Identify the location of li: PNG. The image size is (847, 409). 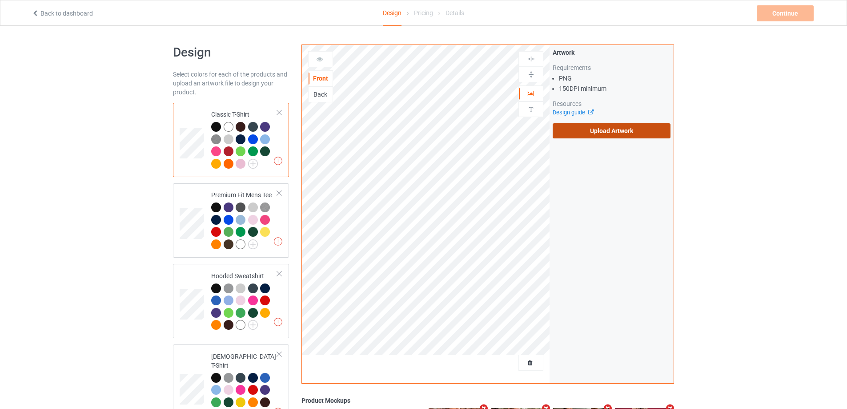
(614, 78).